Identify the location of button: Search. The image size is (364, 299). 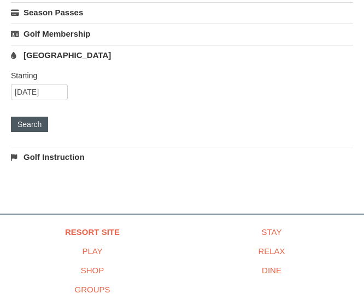
(30, 124).